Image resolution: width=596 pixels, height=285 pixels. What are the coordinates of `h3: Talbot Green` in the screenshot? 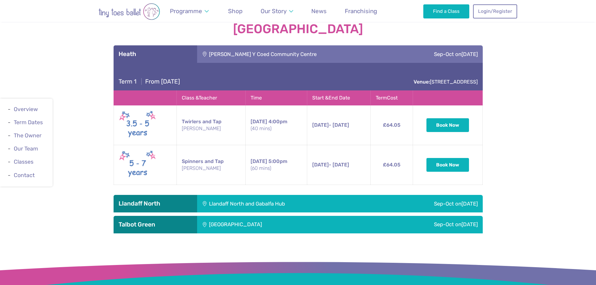 It's located at (155, 225).